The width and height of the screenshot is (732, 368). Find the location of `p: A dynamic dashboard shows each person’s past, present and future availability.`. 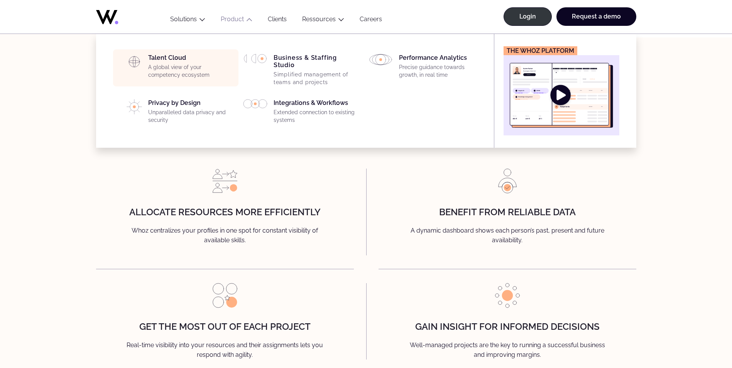

p: A dynamic dashboard shows each person’s past, present and future availability. is located at coordinates (507, 235).